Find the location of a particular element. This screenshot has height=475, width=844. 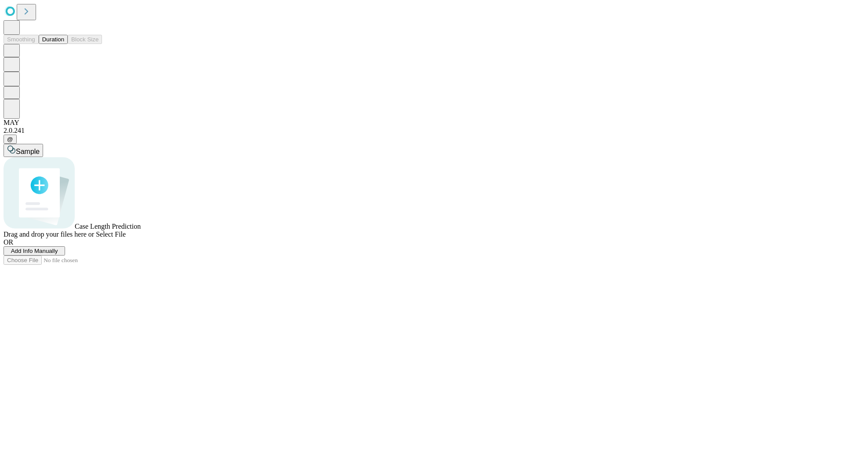

span: Add Info Manually is located at coordinates (34, 251).